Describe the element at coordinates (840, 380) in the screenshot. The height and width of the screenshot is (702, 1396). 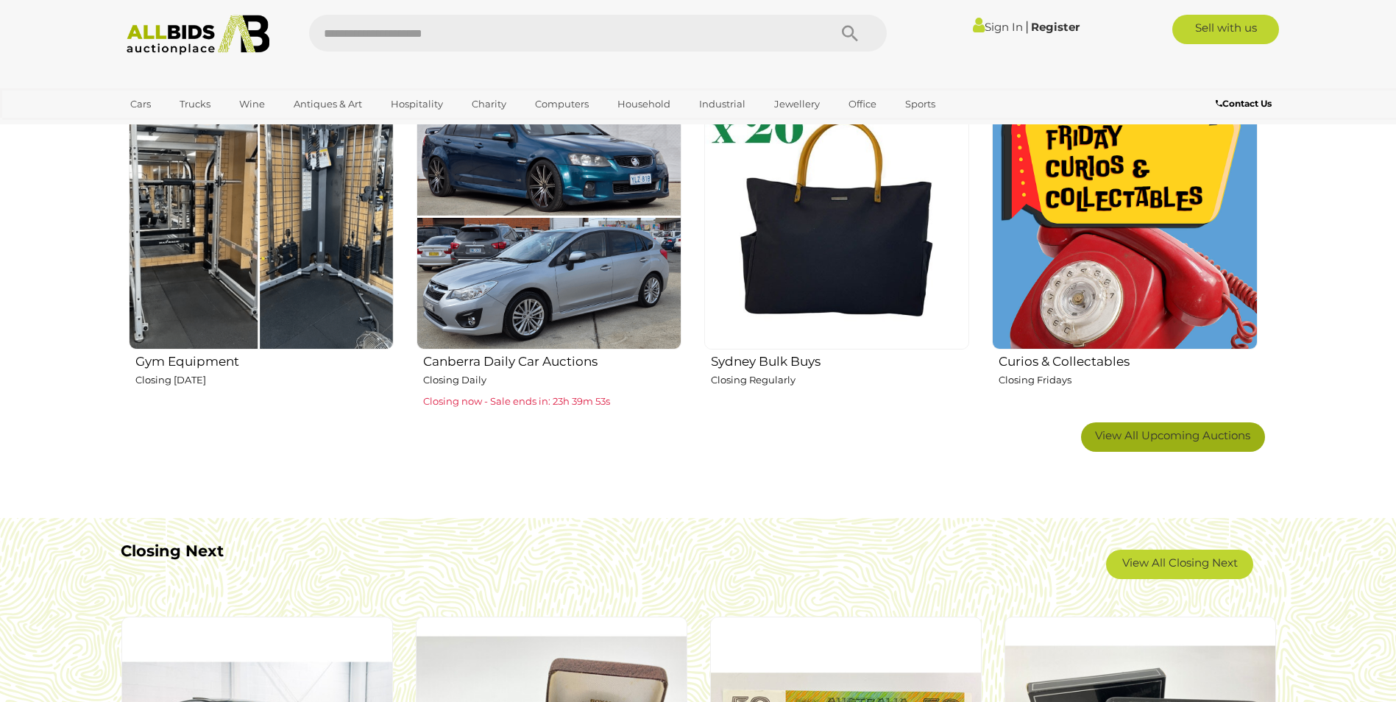
I see `p: Closing Regularly` at that location.